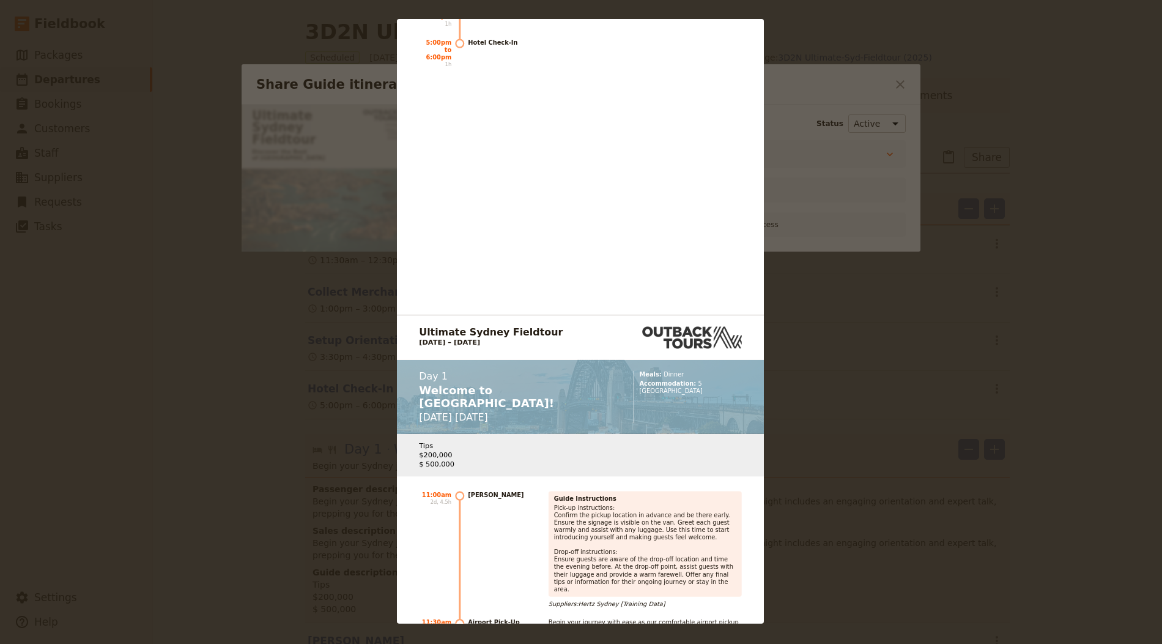 This screenshot has height=644, width=1162. What do you see at coordinates (437, 494) in the screenshot?
I see `span: 11:00am` at bounding box center [437, 494].